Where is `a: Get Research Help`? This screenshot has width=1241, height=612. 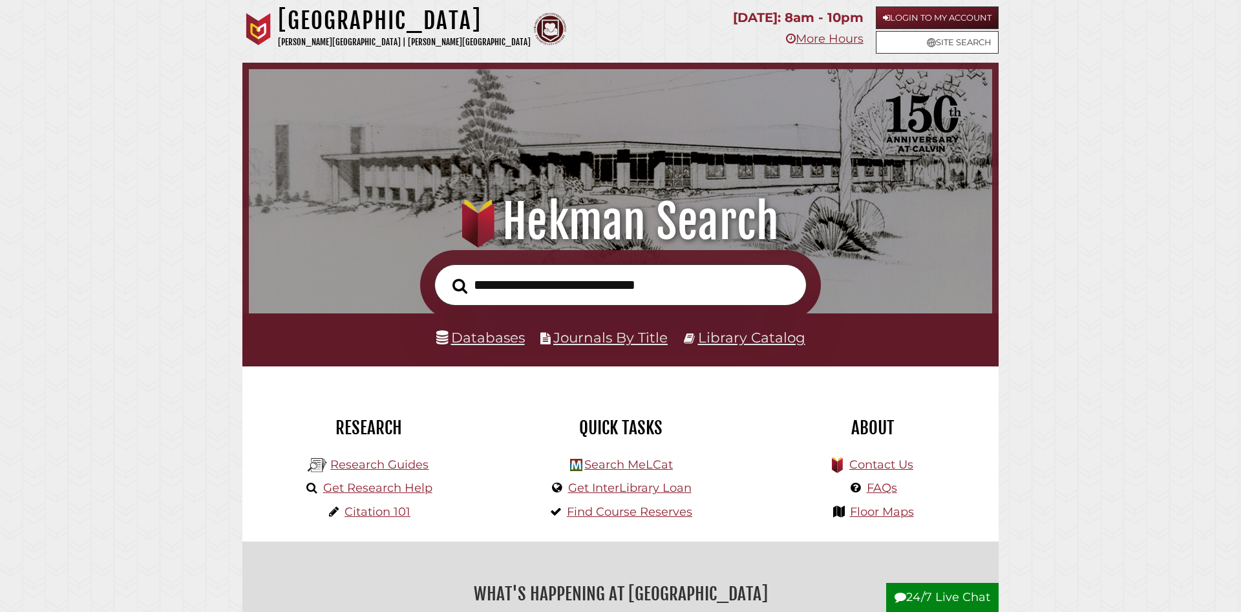 a: Get Research Help is located at coordinates (378, 488).